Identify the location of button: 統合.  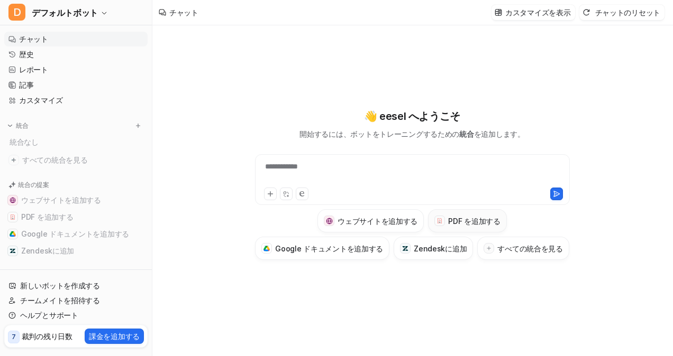
(18, 126).